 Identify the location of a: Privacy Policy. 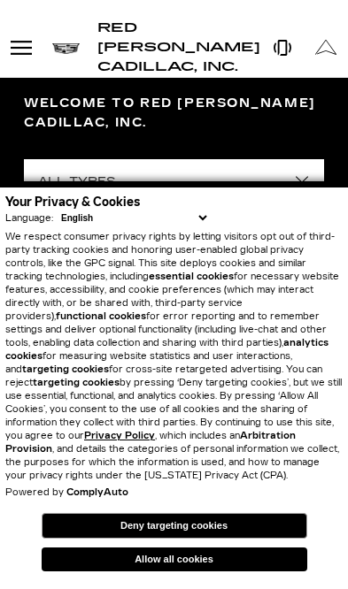
(119, 436).